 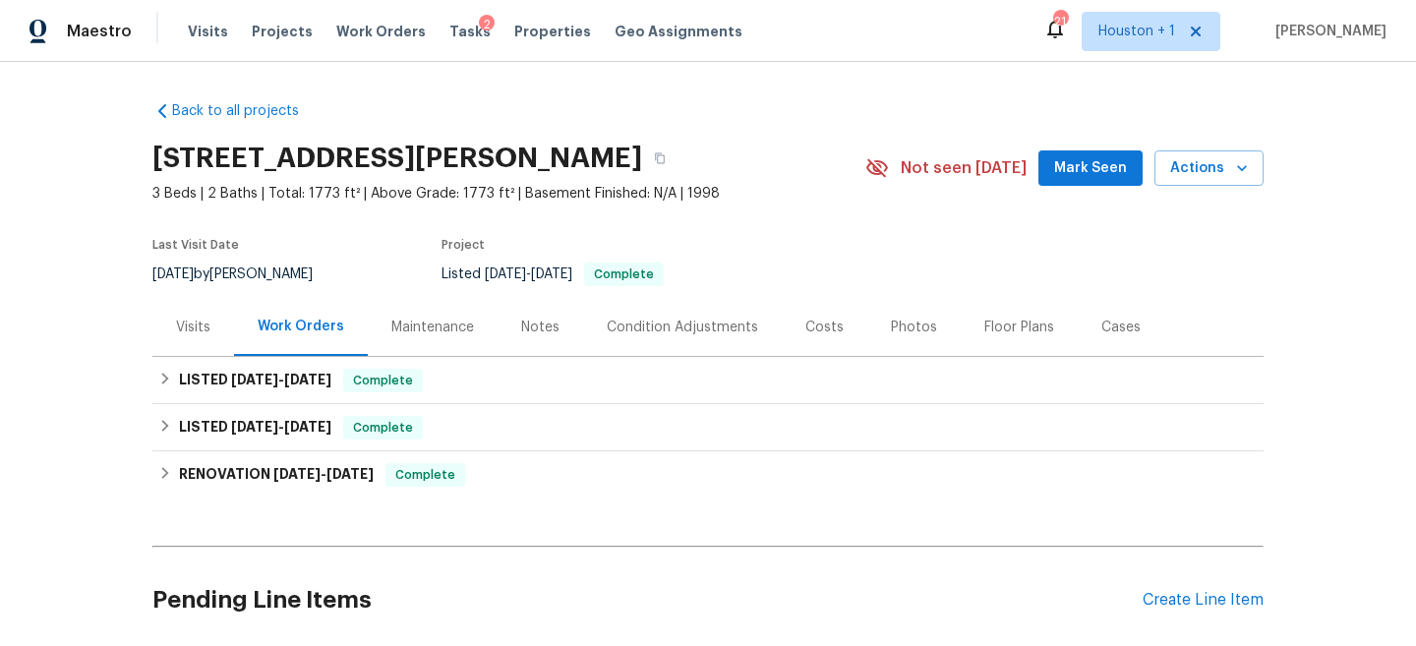 What do you see at coordinates (433, 327) in the screenshot?
I see `div: Maintenance` at bounding box center [433, 327].